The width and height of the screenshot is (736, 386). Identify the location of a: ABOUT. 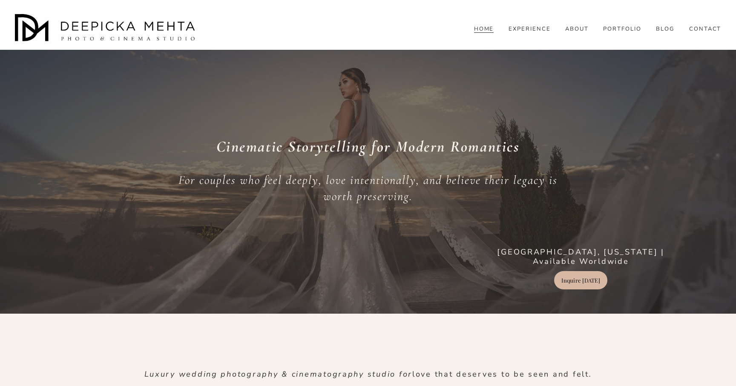
(577, 29).